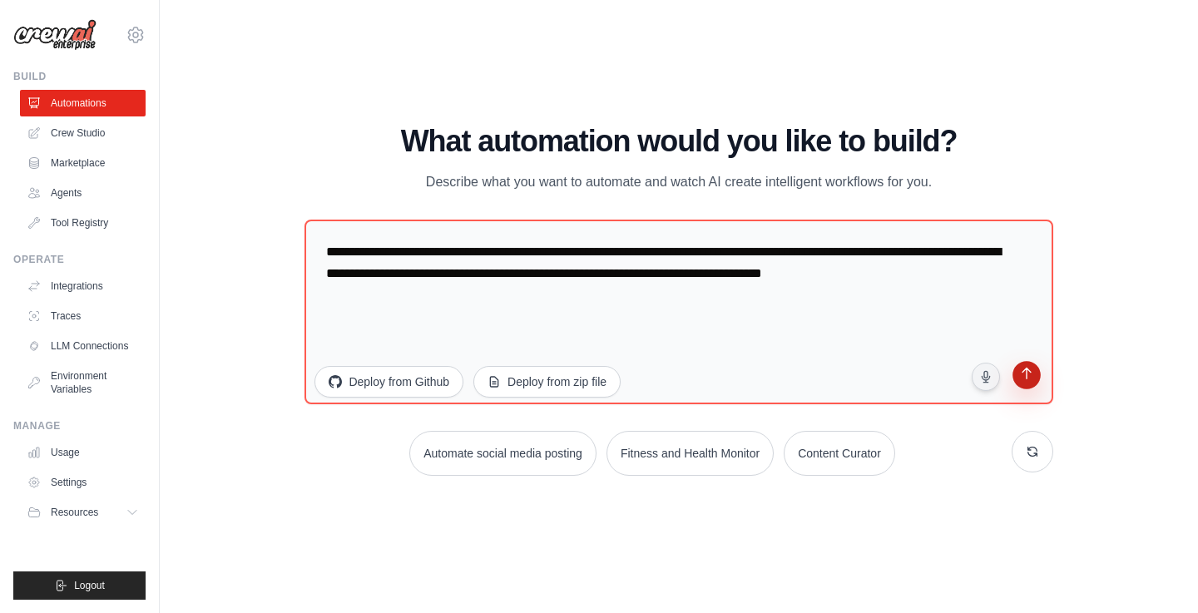 This screenshot has width=1198, height=613. I want to click on div: Manage, so click(79, 426).